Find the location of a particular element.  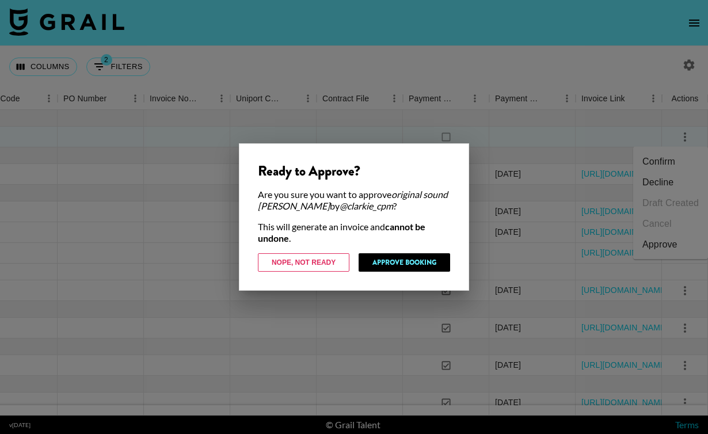

button: Nope, Not Ready is located at coordinates (303, 262).